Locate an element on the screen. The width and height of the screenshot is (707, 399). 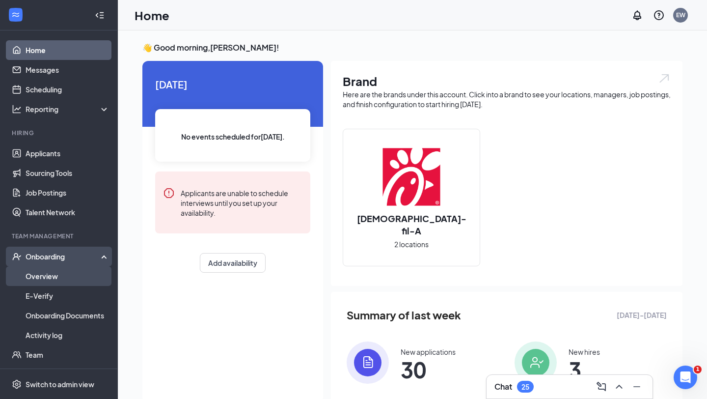
svg: Settings is located at coordinates (17, 384).